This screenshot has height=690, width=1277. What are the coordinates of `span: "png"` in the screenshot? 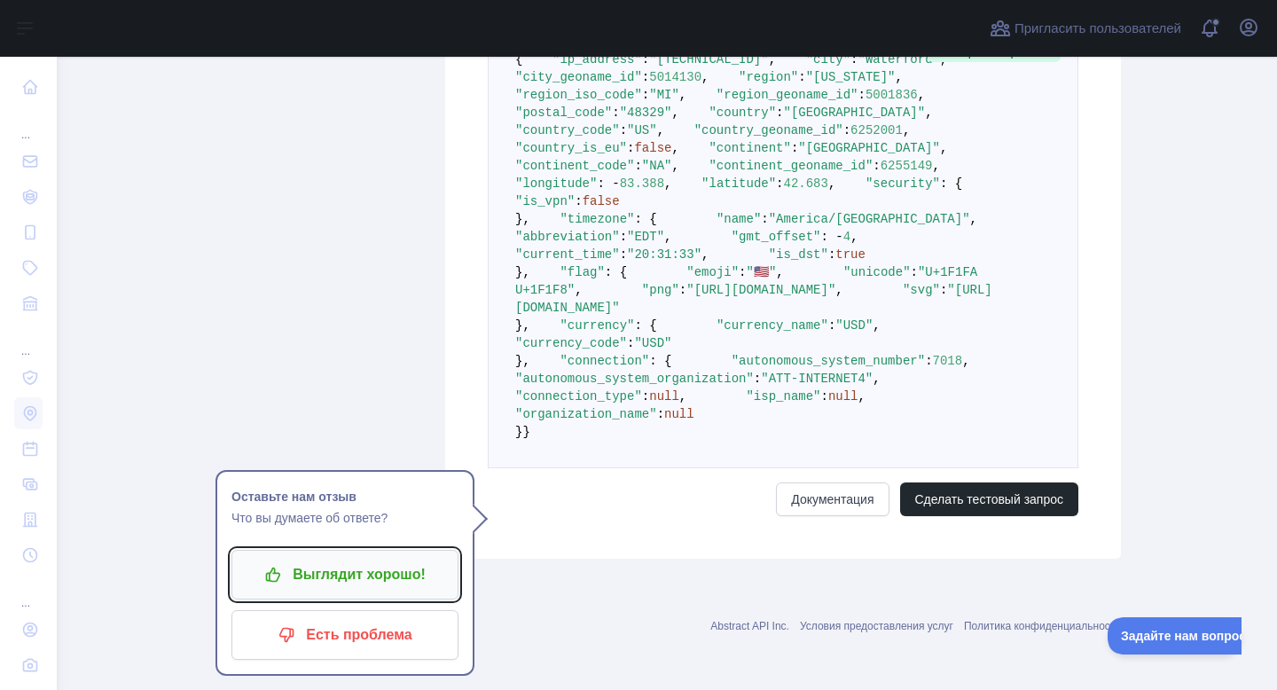 It's located at (661, 290).